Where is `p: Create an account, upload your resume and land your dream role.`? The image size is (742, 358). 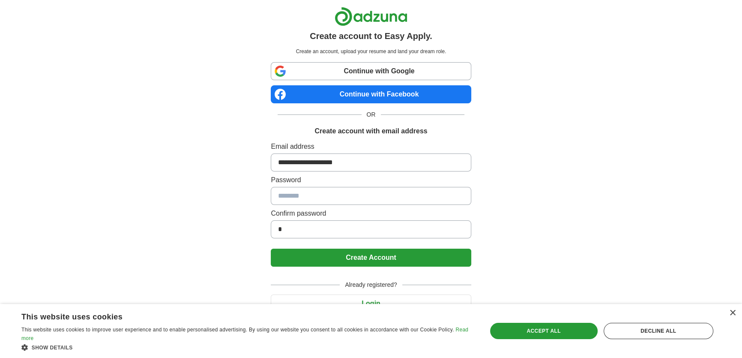
p: Create an account, upload your resume and land your dream role. is located at coordinates (371, 51).